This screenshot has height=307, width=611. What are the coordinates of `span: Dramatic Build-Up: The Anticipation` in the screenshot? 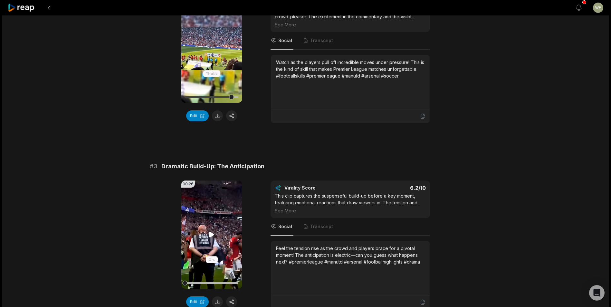 It's located at (213, 167).